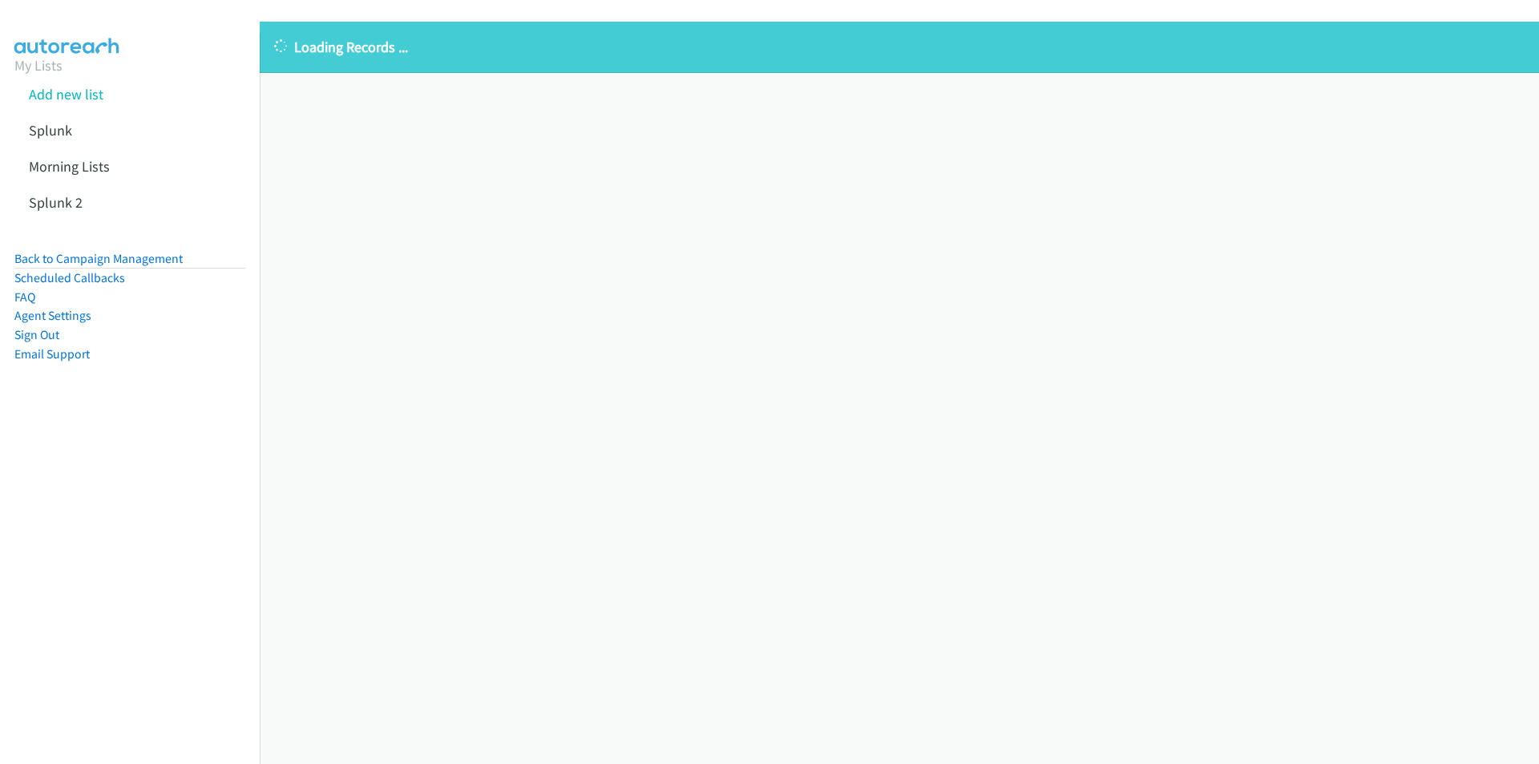 This screenshot has height=764, width=1539. What do you see at coordinates (66, 94) in the screenshot?
I see `a: Add new list` at bounding box center [66, 94].